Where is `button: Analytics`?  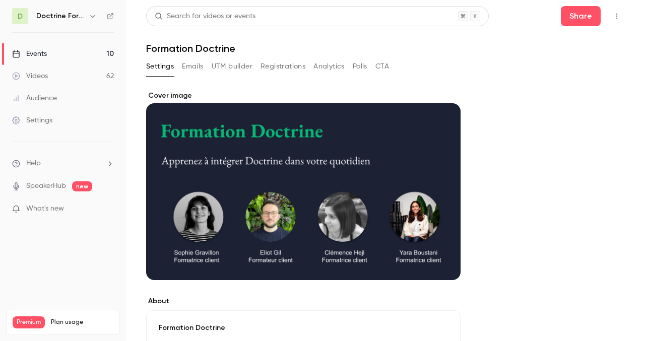 button: Analytics is located at coordinates (329, 66).